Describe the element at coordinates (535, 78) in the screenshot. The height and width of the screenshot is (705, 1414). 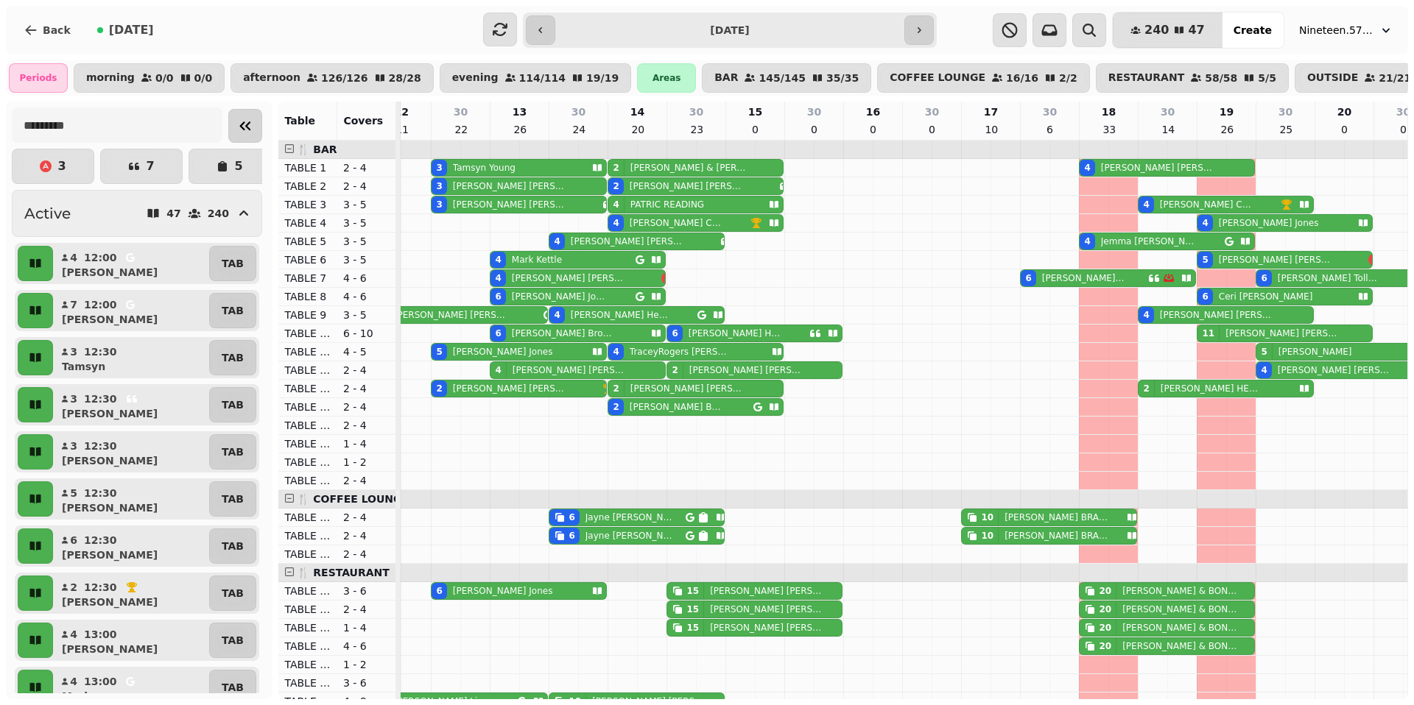
I see `button: evening114/11419/19` at that location.